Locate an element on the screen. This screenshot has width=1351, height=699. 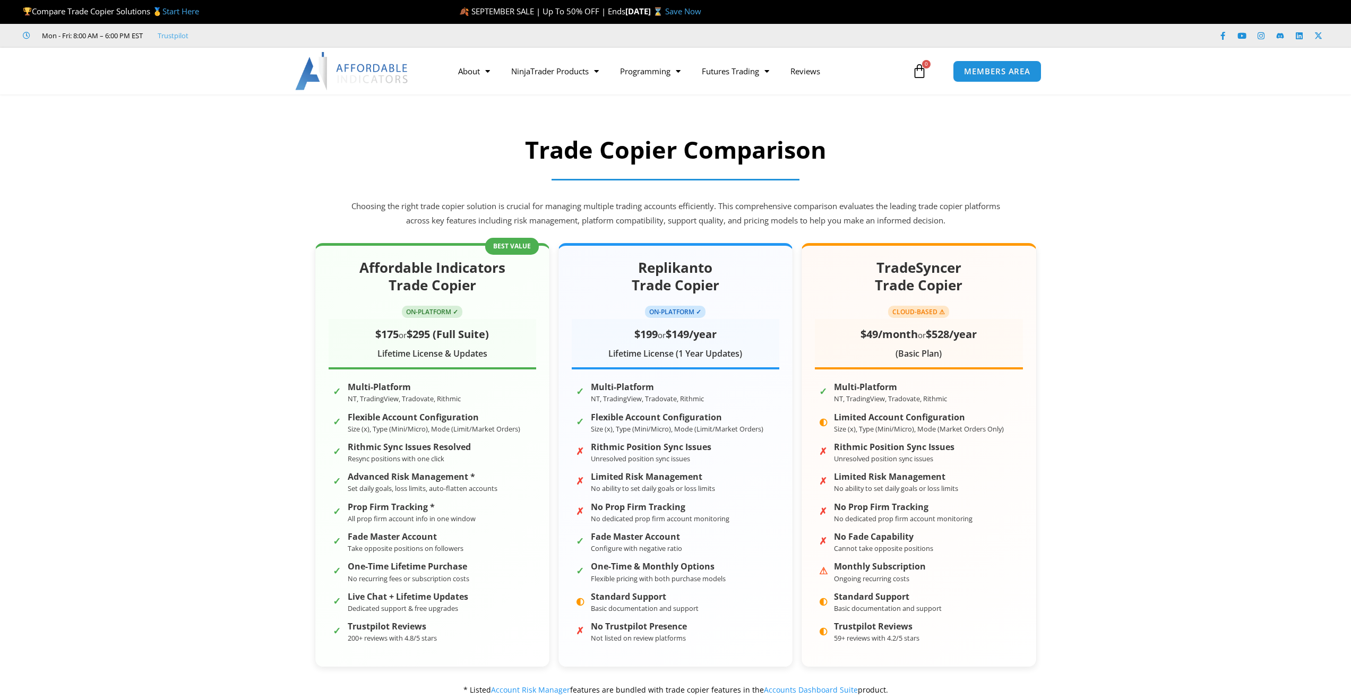
div: or is located at coordinates (675, 334).